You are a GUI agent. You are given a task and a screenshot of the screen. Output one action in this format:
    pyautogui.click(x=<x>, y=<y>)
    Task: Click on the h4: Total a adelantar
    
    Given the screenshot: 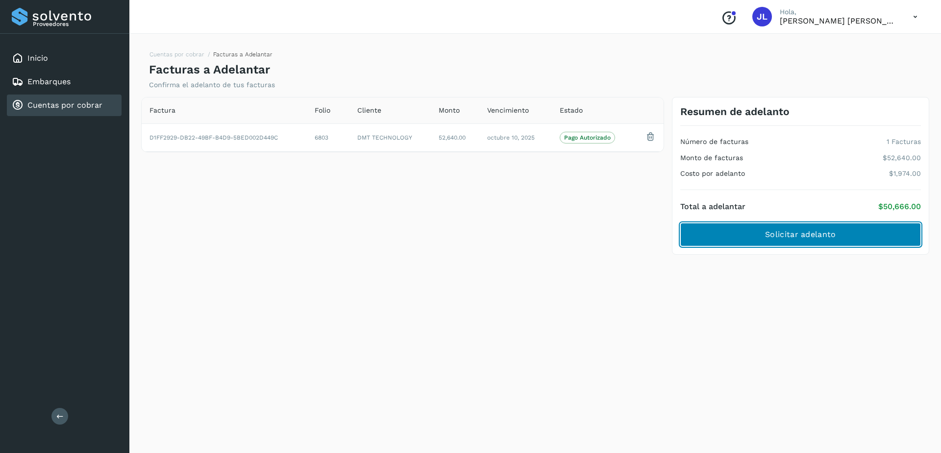 What is the action you would take?
    pyautogui.click(x=712, y=206)
    